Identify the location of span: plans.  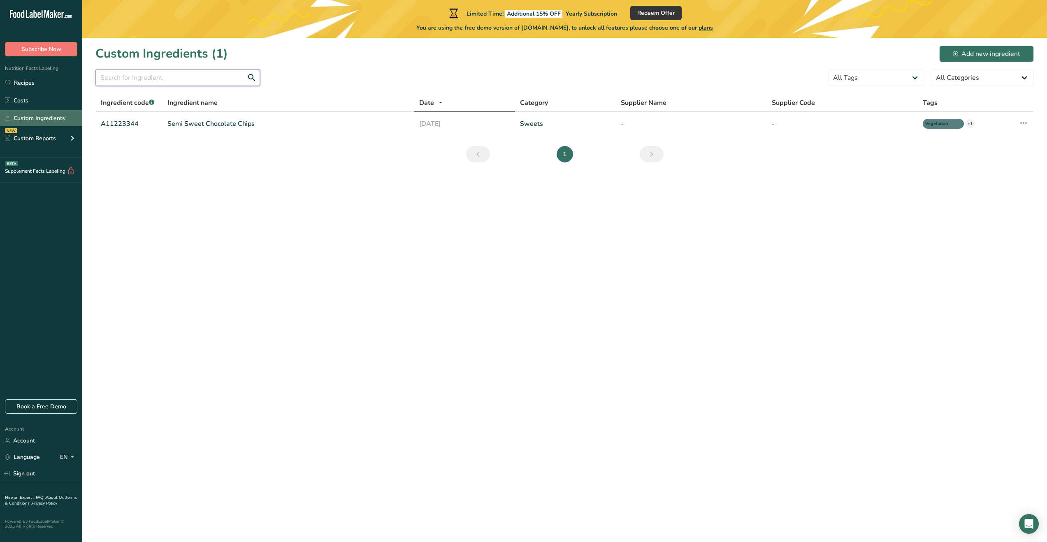
(706, 28).